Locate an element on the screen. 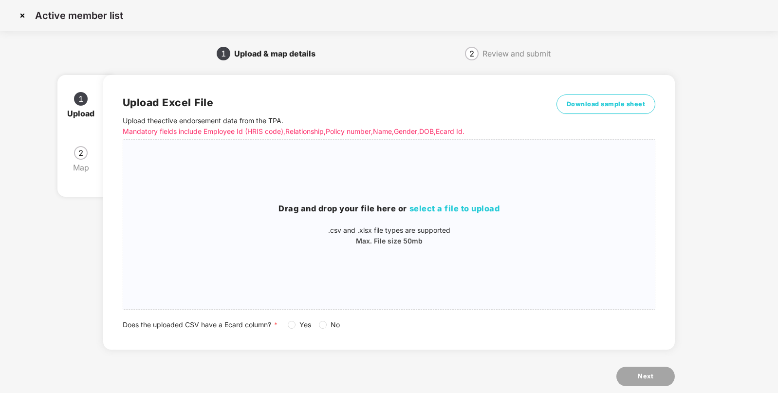  span: Yes is located at coordinates (305, 325).